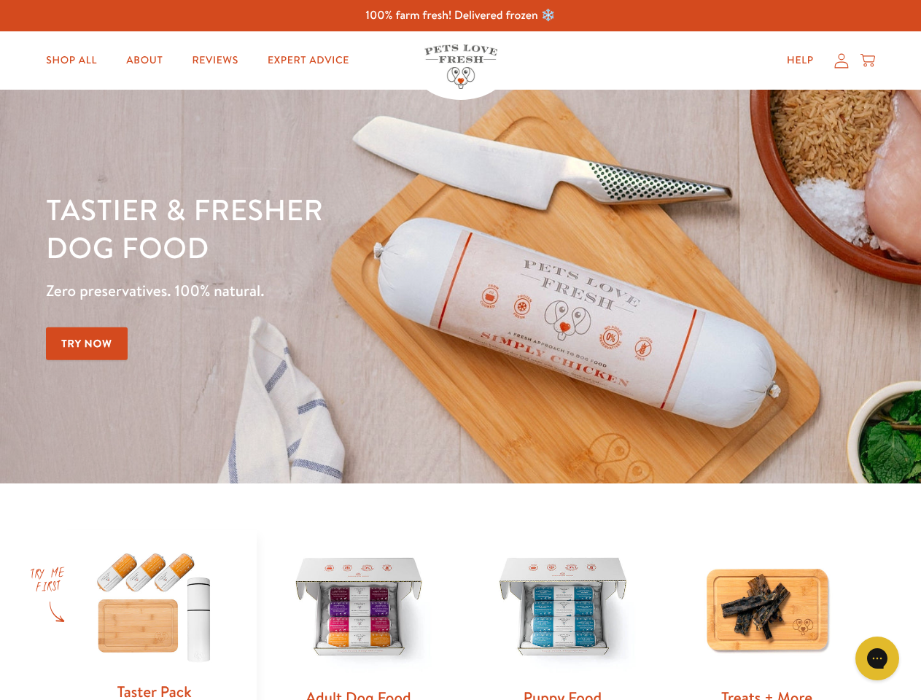 The width and height of the screenshot is (921, 700). I want to click on img: Pets Love Fresh, so click(461, 66).